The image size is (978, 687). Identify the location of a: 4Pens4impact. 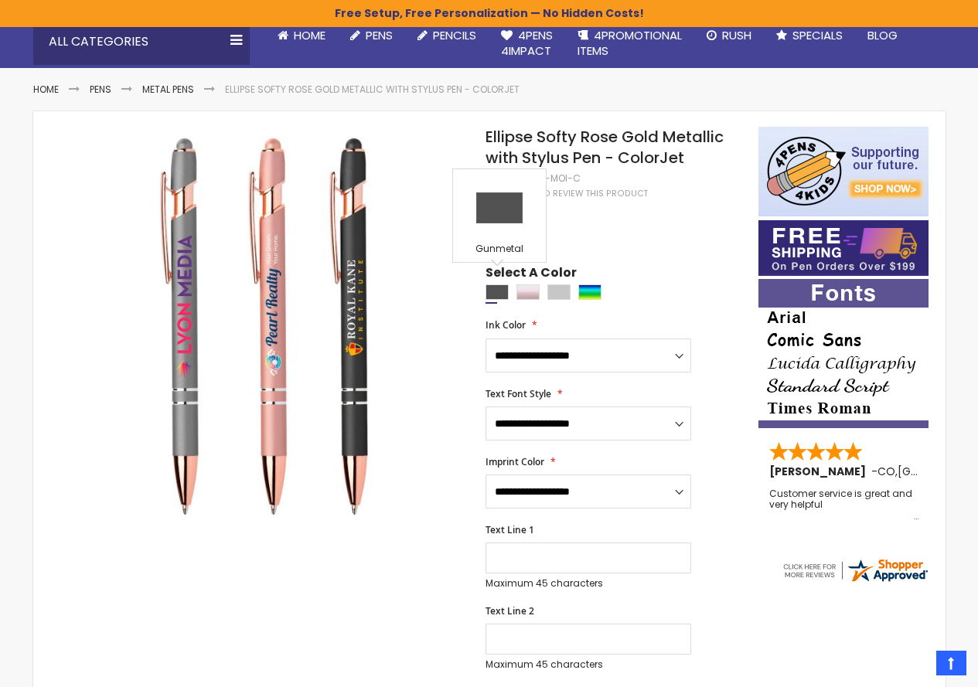
(526, 43).